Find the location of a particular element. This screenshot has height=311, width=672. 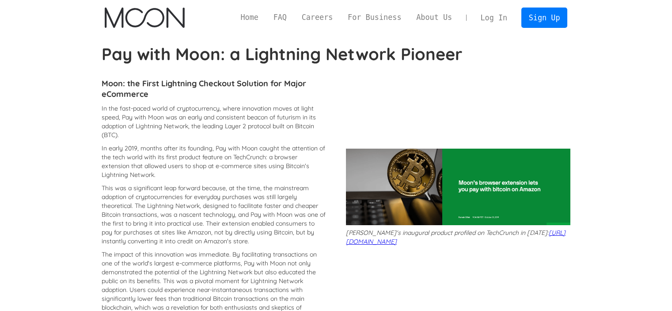

h1: Pay with Moon: a Lightning Network Pioneer is located at coordinates (336, 54).